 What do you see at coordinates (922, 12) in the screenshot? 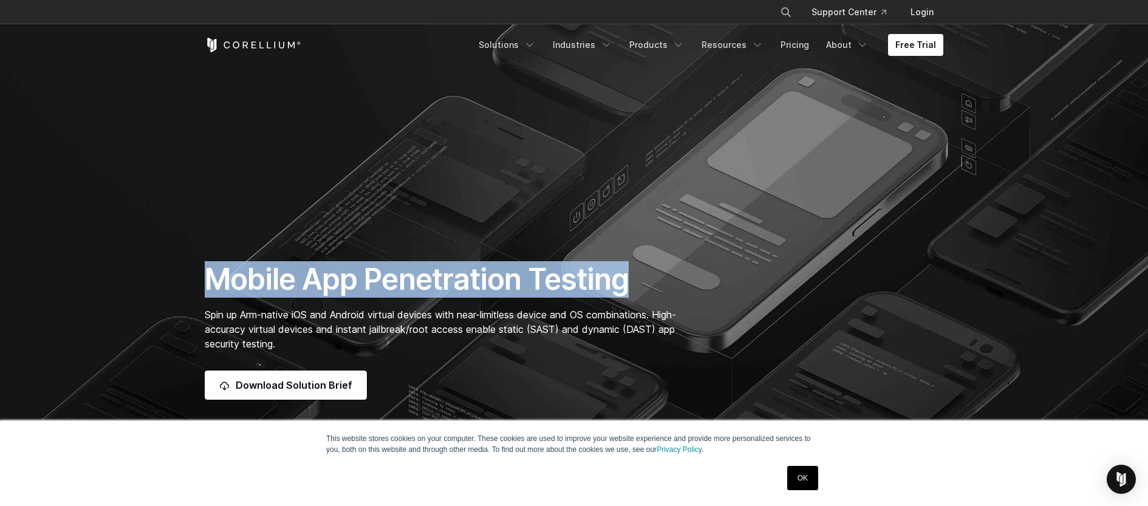
I see `a: Login` at bounding box center [922, 12].